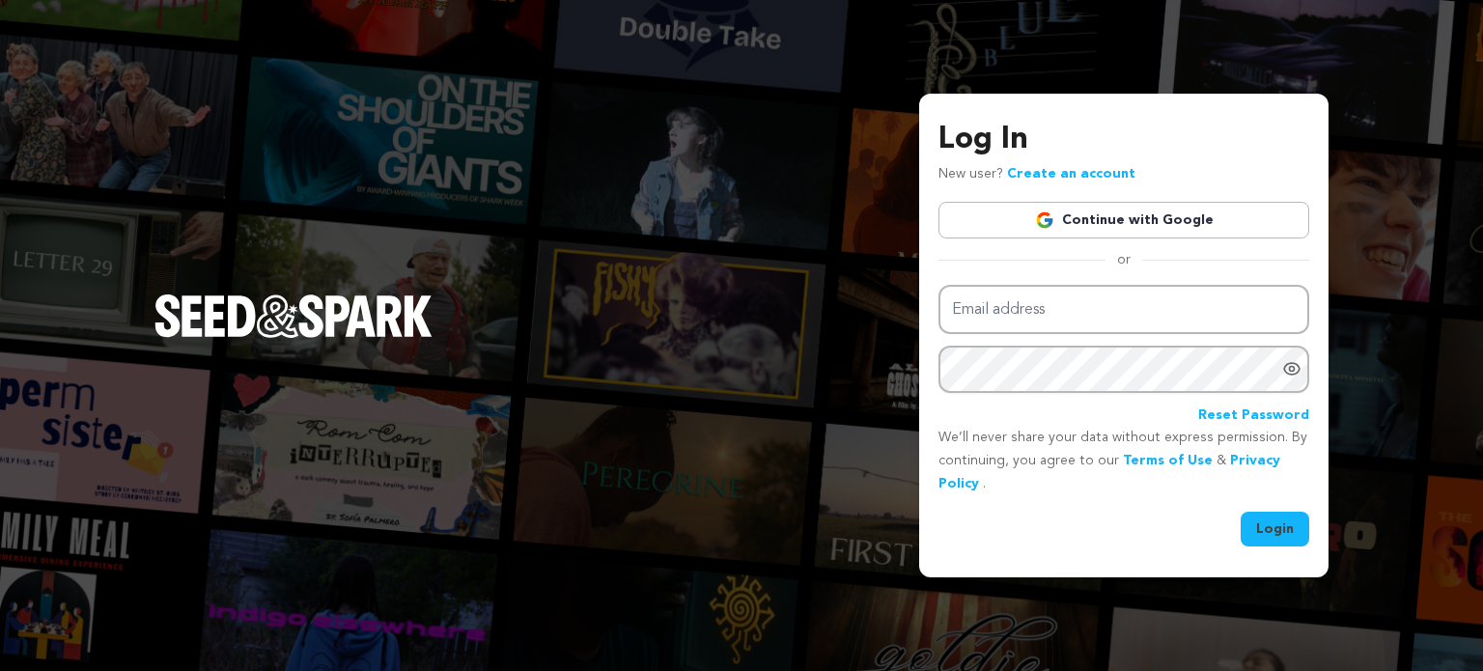  Describe the element at coordinates (1275, 529) in the screenshot. I see `button: Login` at that location.